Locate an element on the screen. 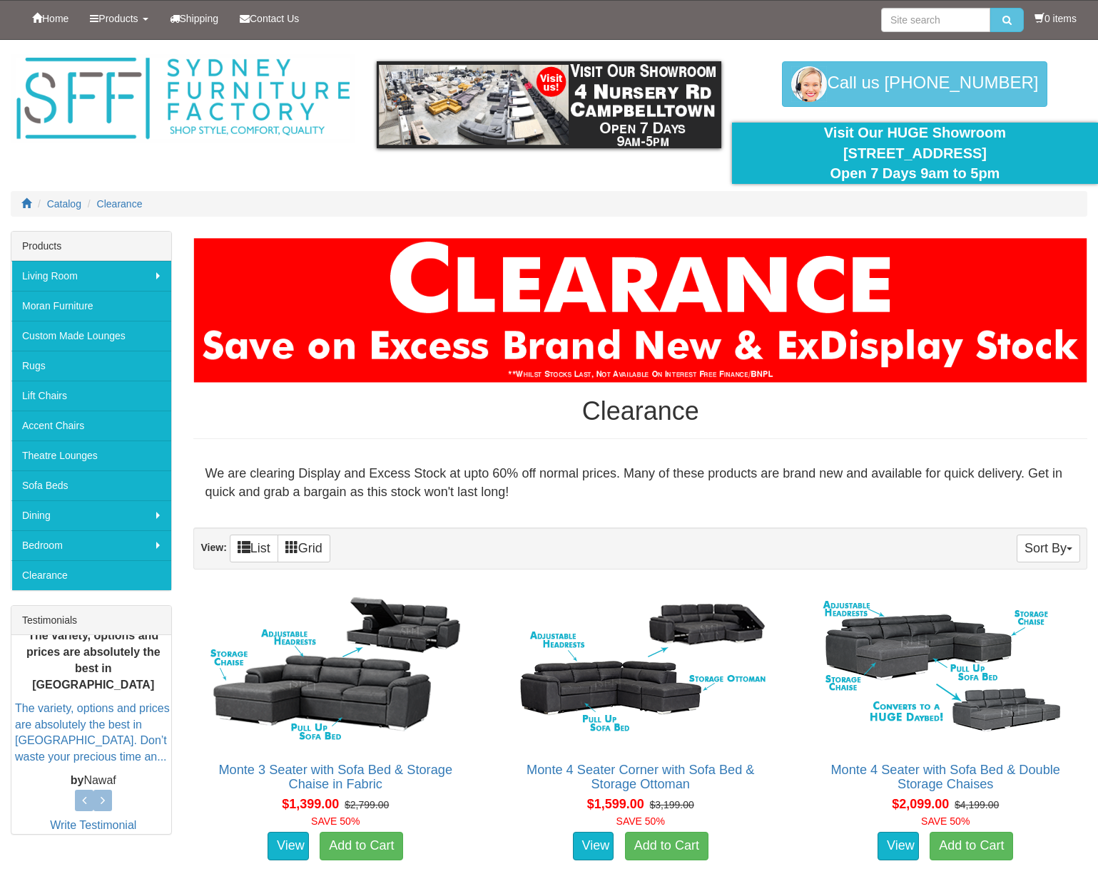 This screenshot has width=1098, height=891. p: Nawaf is located at coordinates (93, 781).